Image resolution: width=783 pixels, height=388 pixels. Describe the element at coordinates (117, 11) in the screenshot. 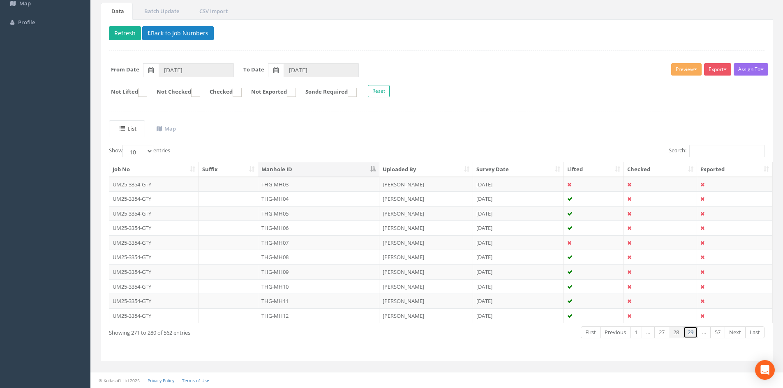

I see `a: Data` at that location.